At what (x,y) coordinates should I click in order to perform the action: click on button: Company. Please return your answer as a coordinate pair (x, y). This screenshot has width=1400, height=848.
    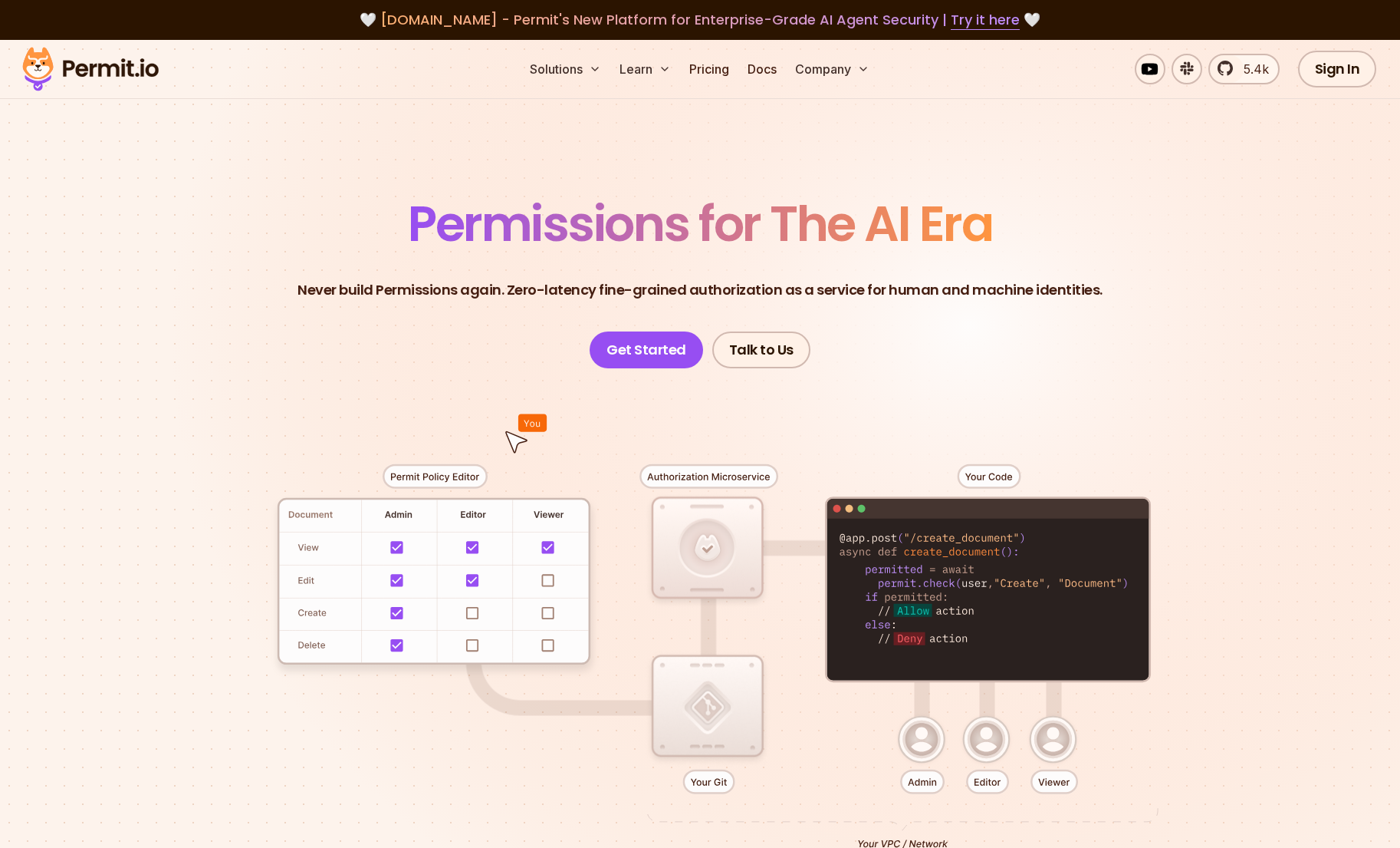
    Looking at the image, I should click on (832, 69).